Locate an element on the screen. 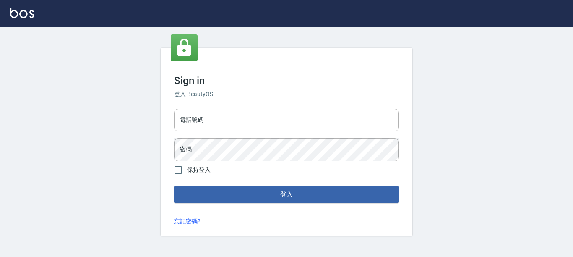 The width and height of the screenshot is (573, 257). span: 保持登入 is located at coordinates (199, 169).